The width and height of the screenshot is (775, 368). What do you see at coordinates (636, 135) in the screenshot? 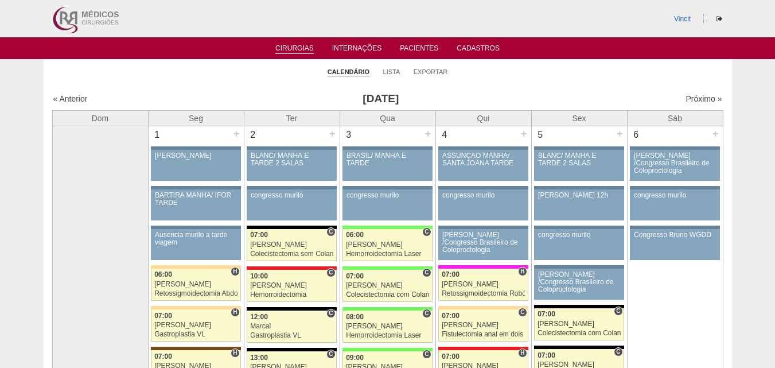
I see `div: 6` at bounding box center [636, 135].